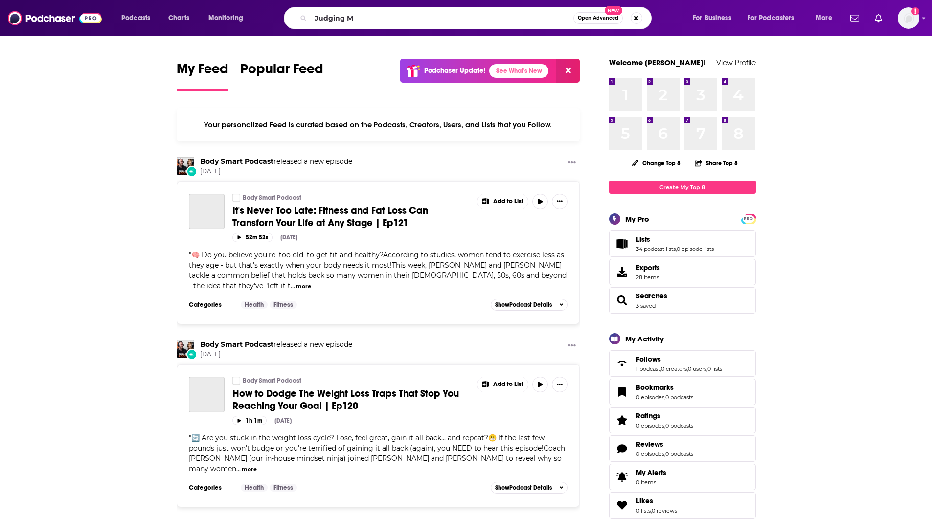 This screenshot has height=521, width=932. What do you see at coordinates (736, 62) in the screenshot?
I see `a: View Profile` at bounding box center [736, 62].